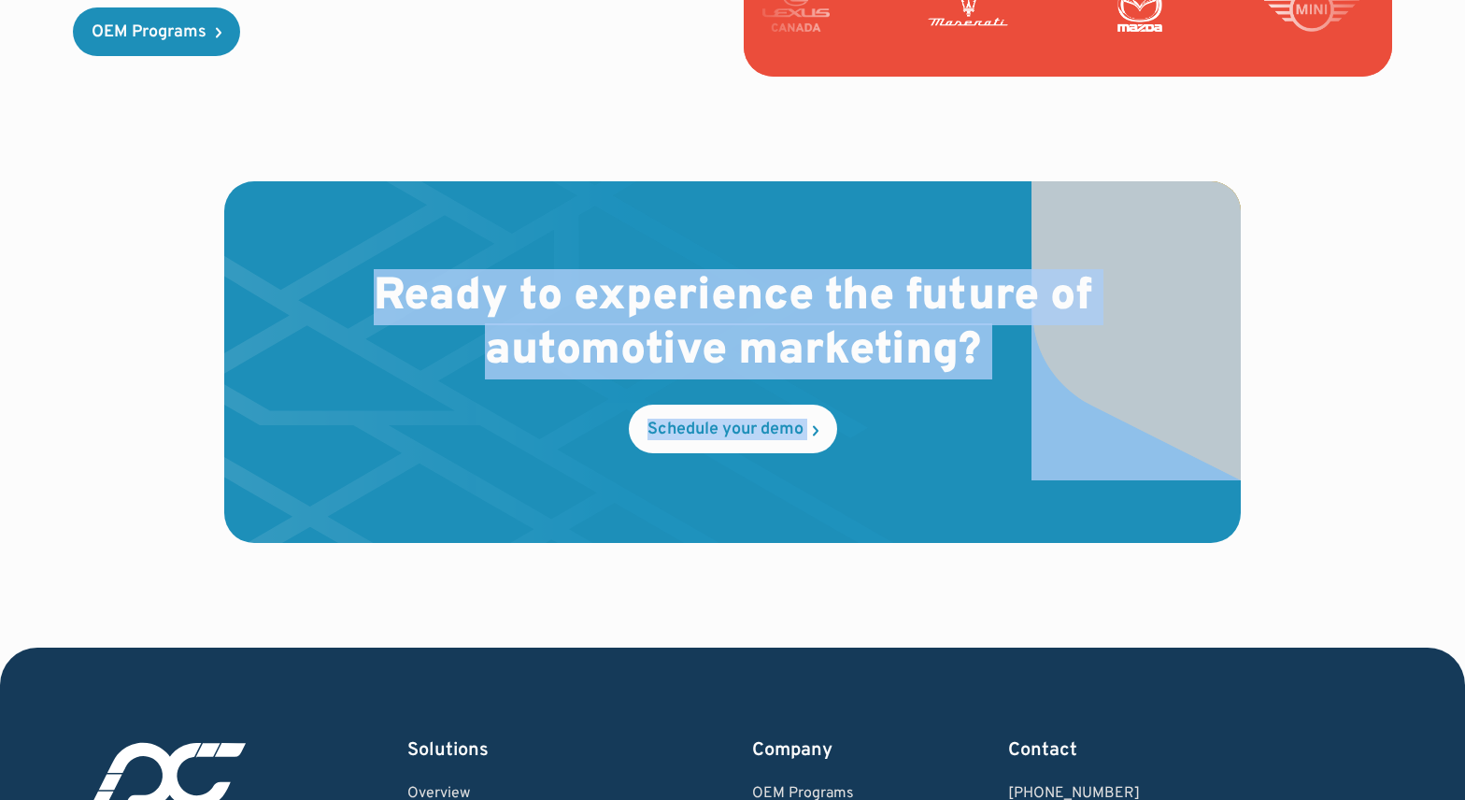  Describe the element at coordinates (725, 430) in the screenshot. I see `div: Schedule your demo` at that location.